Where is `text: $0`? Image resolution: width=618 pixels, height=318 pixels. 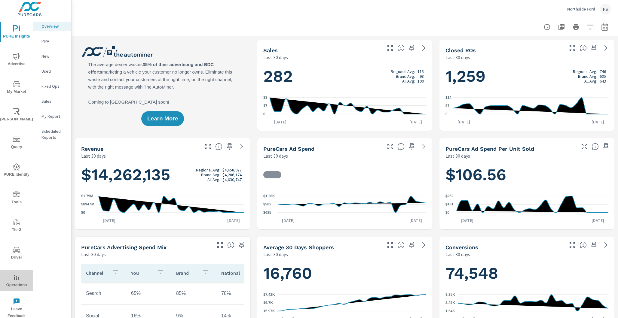
text: $0 is located at coordinates (83, 213).